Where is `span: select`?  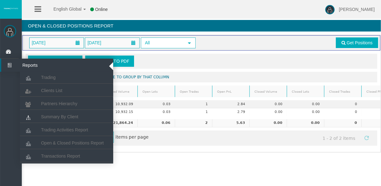 span: select is located at coordinates (190, 43).